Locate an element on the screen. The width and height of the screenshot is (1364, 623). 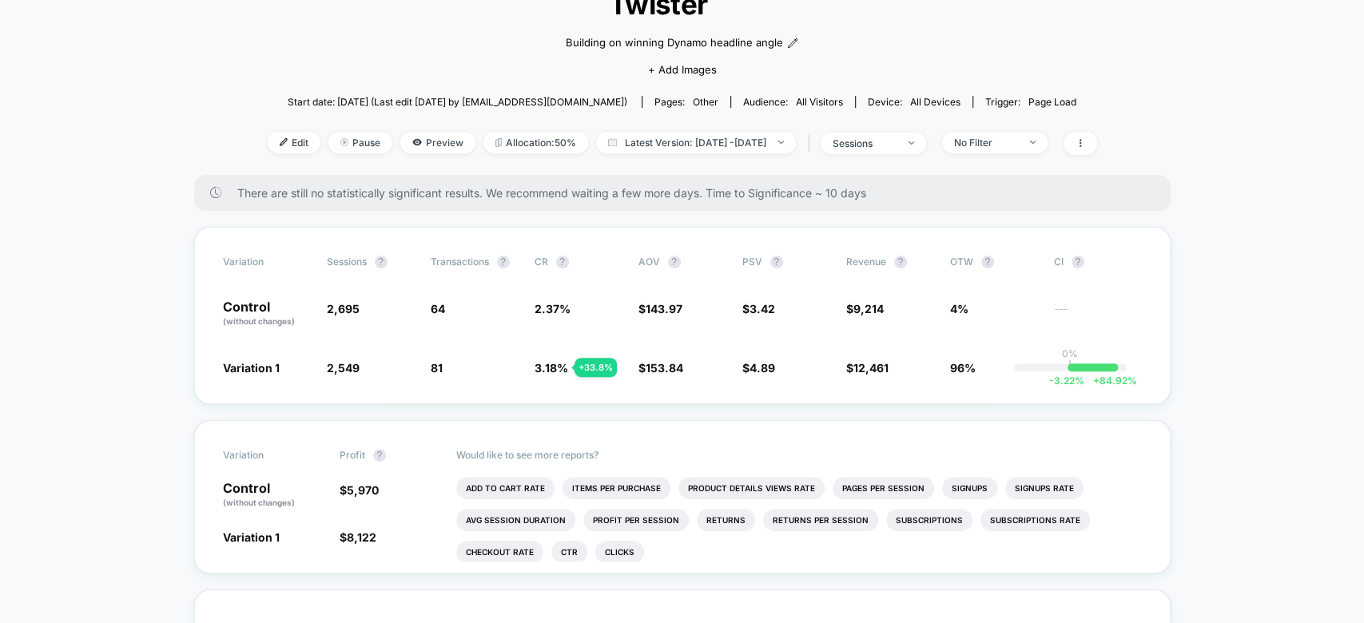
span: 153.84 is located at coordinates (664, 367).